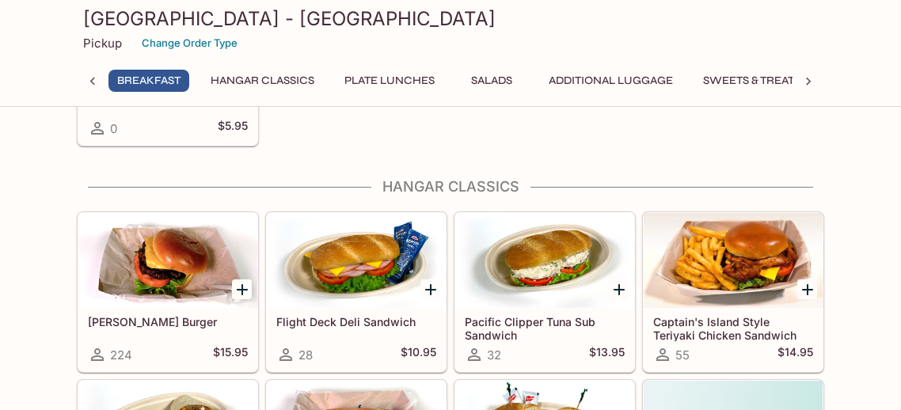 This screenshot has width=901, height=410. Describe the element at coordinates (356, 260) in the screenshot. I see `div: Flight Deck Deli Sandwich` at that location.